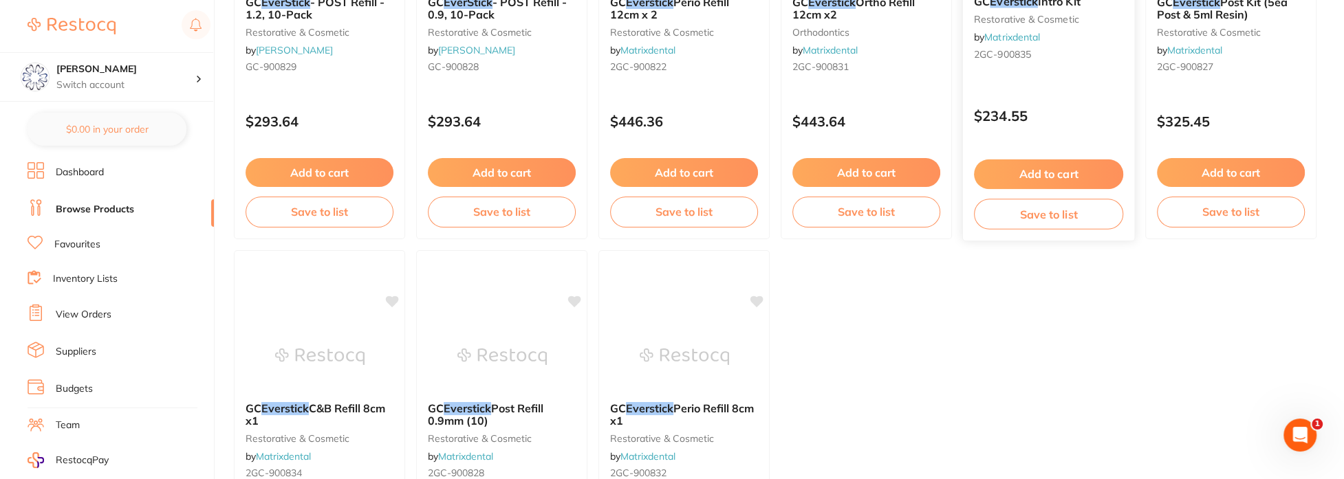  Describe the element at coordinates (74, 389) in the screenshot. I see `a: Budgets` at that location.